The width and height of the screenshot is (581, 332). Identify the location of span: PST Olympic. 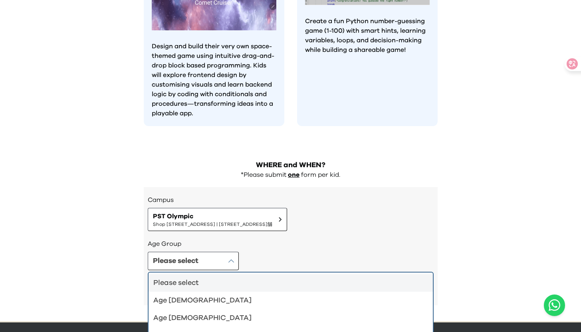
(213, 217).